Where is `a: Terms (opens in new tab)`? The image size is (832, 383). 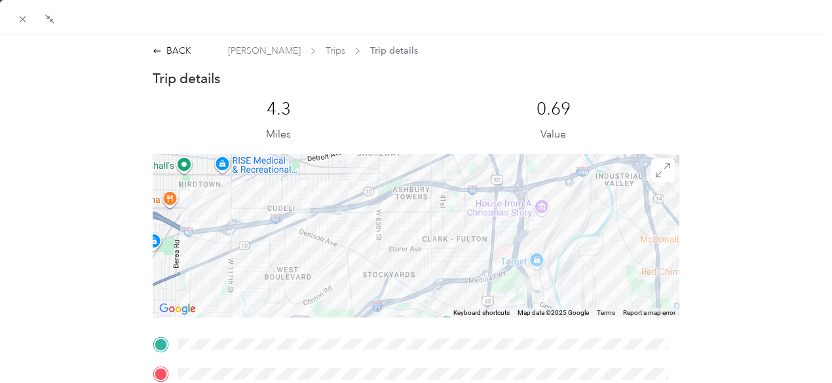 a: Terms (opens in new tab) is located at coordinates (606, 312).